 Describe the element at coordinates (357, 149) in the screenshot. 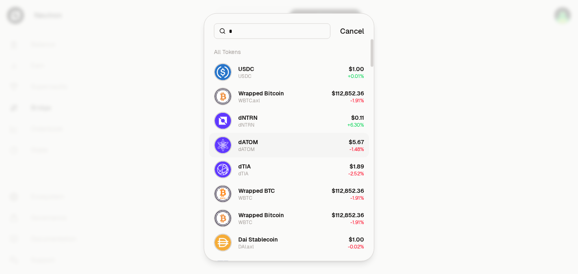

I see `span: -1.48%` at that location.